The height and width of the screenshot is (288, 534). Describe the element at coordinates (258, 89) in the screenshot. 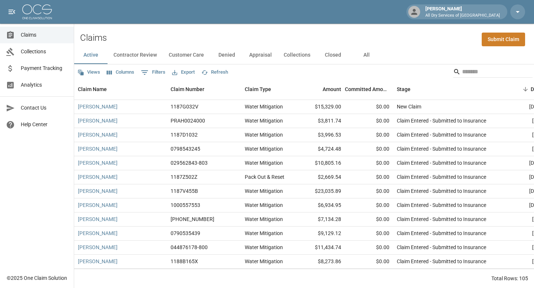

I see `div: Claim Type` at that location.